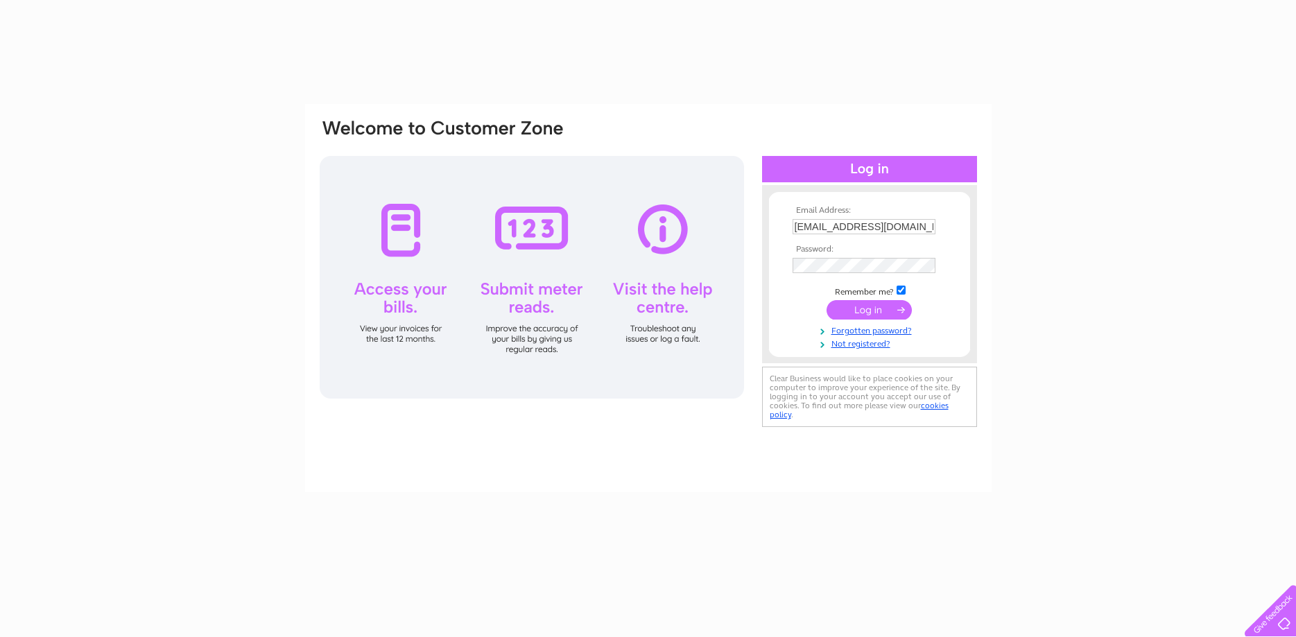 The image size is (1296, 637). Describe the element at coordinates (871, 342) in the screenshot. I see `a: Not registered?` at that location.